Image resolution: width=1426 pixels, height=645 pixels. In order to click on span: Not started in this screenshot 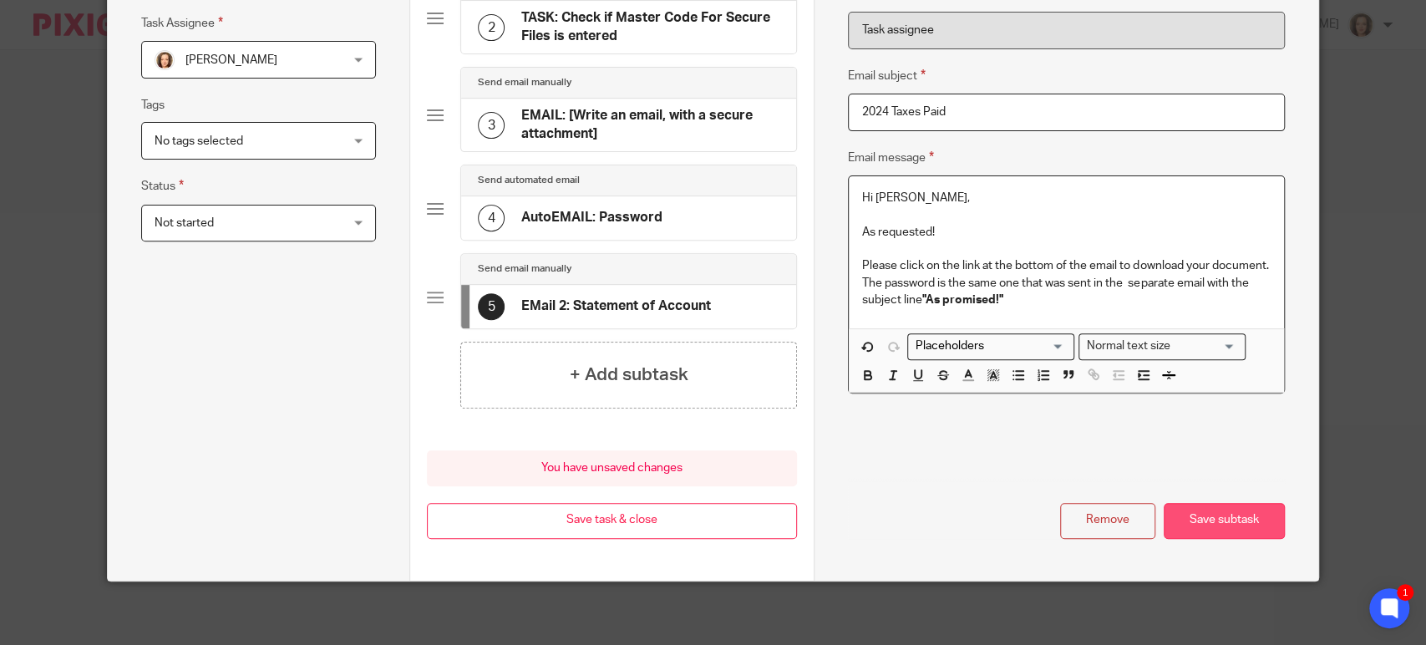, I will do `click(184, 223)`.